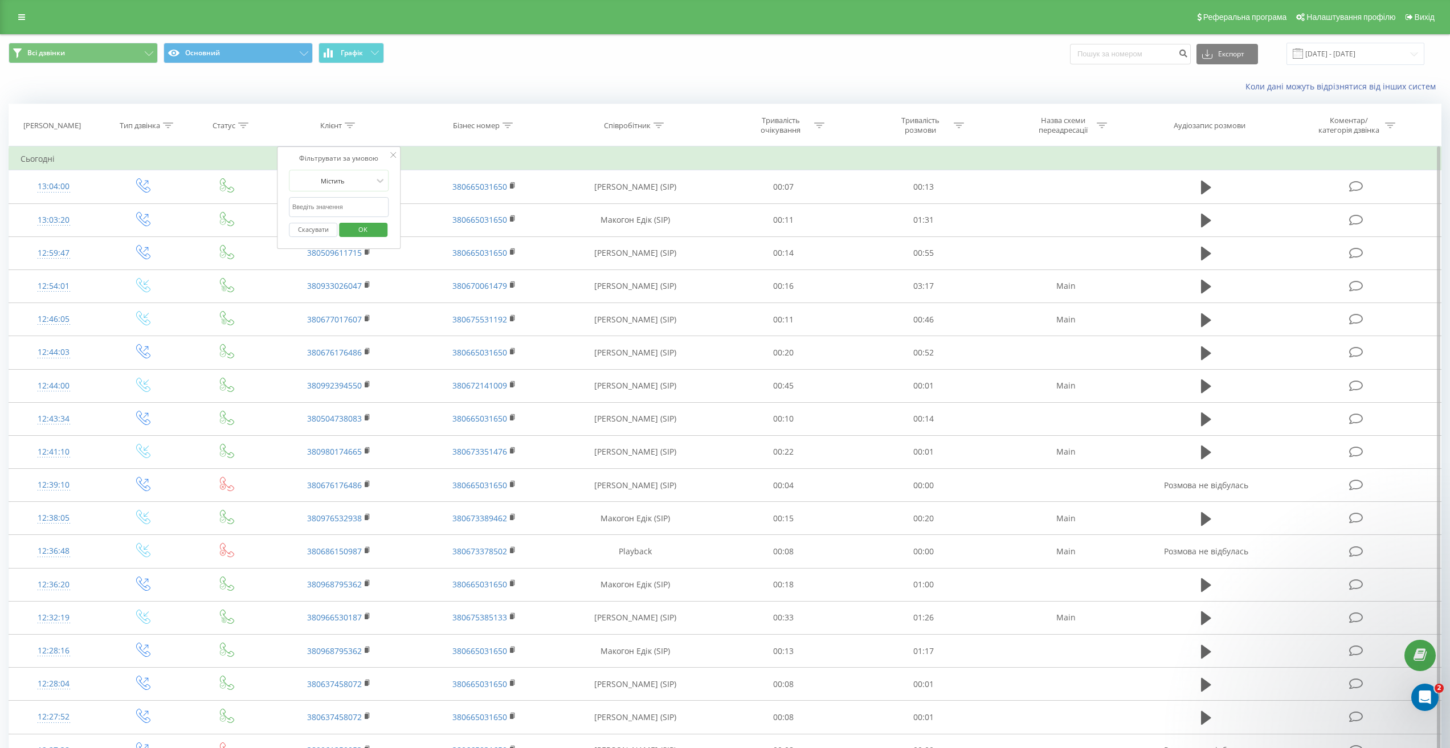 The height and width of the screenshot is (748, 1450). I want to click on a: 380968795362, so click(335, 651).